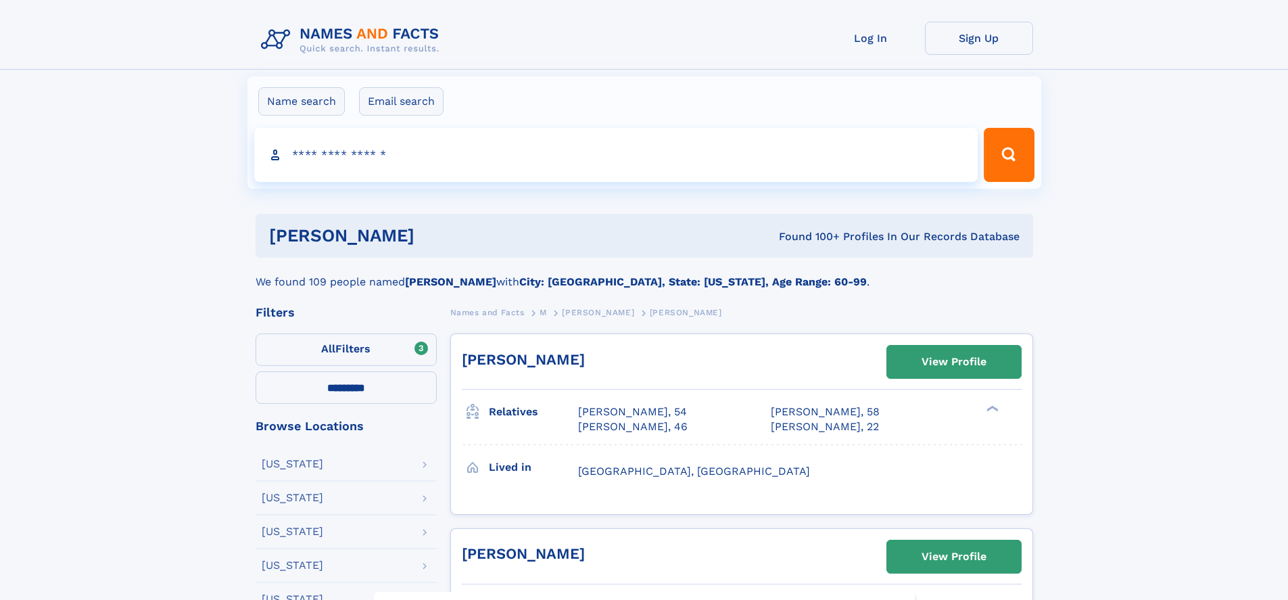  Describe the element at coordinates (543, 312) in the screenshot. I see `span: M` at that location.